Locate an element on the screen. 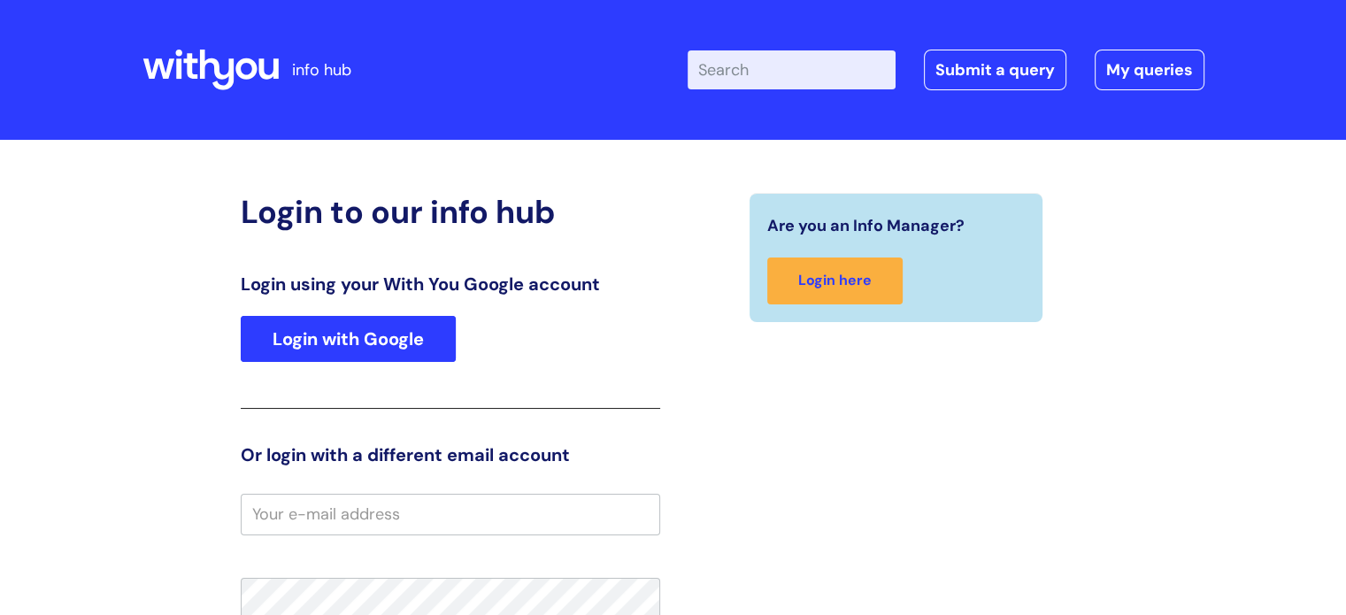 Image resolution: width=1346 pixels, height=615 pixels. h3: Login using your With You Google account is located at coordinates (450, 284).